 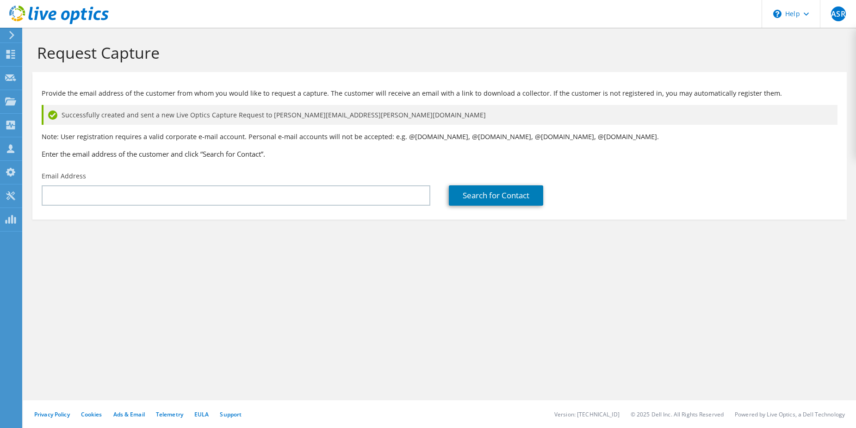 What do you see at coordinates (496, 196) in the screenshot?
I see `a: Search for Contact` at bounding box center [496, 196].